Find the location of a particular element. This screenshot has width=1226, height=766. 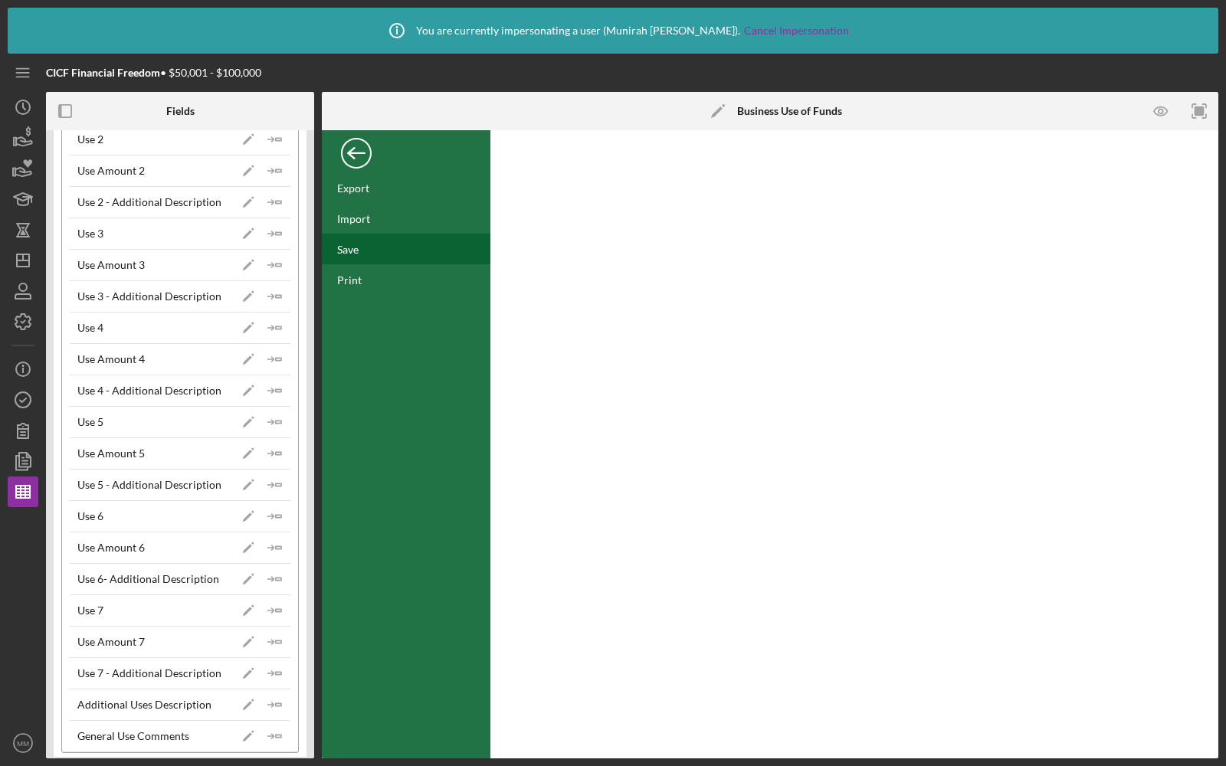

div: Use 7 - Additional Description is located at coordinates (149, 674).